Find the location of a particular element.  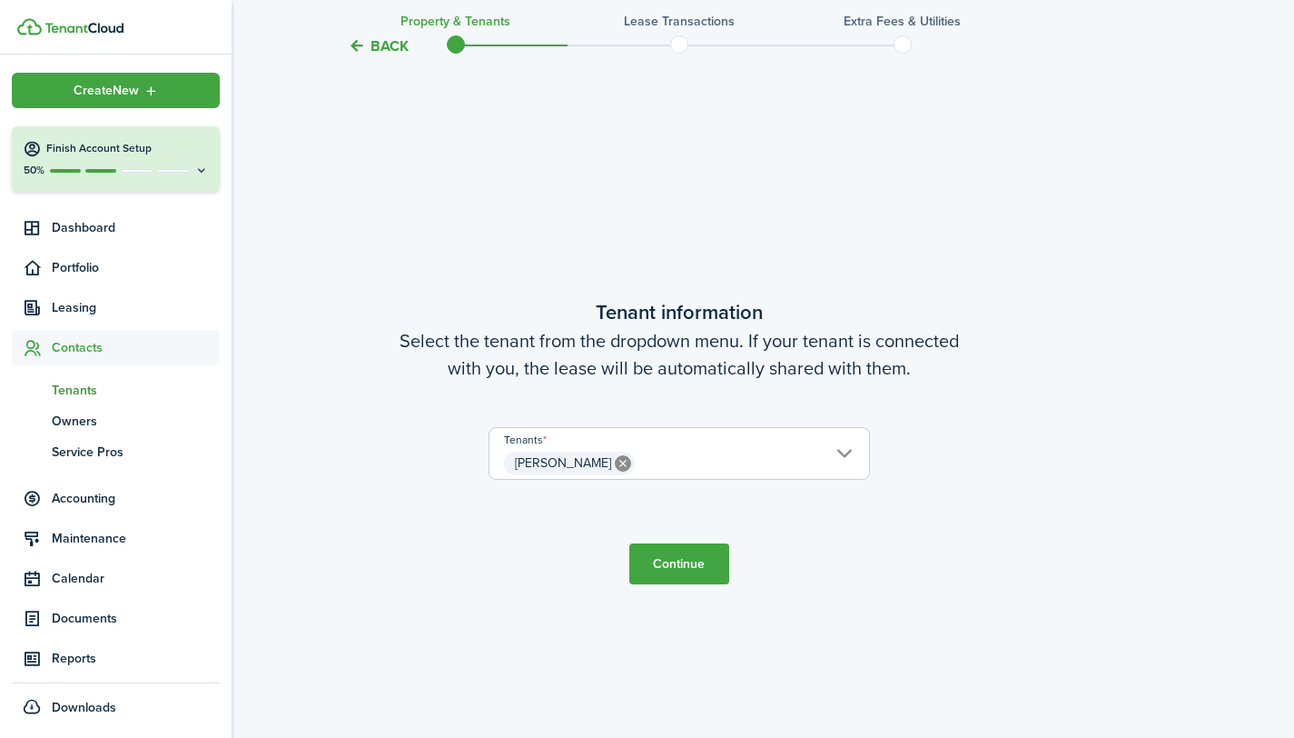

span: Documents is located at coordinates (135, 618).